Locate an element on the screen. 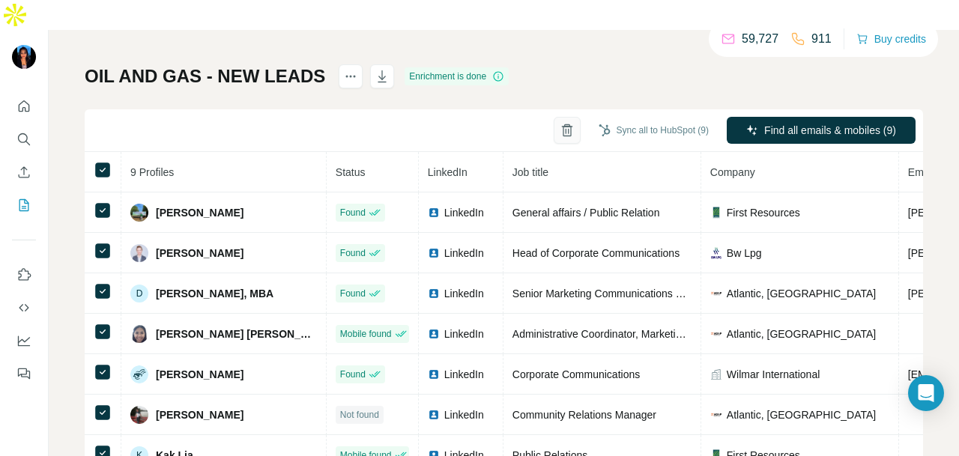 The image size is (959, 456). p: 911 is located at coordinates (821, 39).